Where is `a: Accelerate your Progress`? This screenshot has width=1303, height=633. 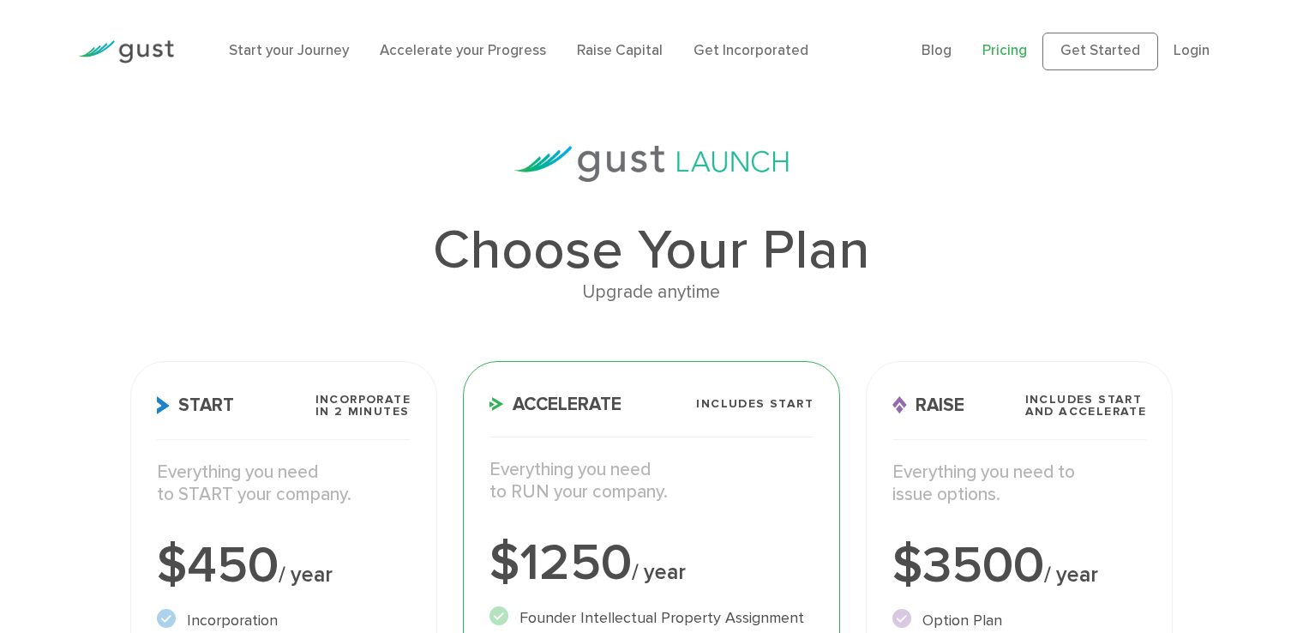 a: Accelerate your Progress is located at coordinates (463, 51).